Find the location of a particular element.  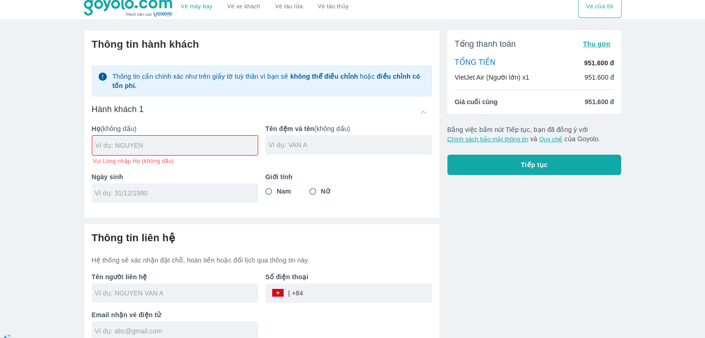

p: Giới tính is located at coordinates (348, 177).